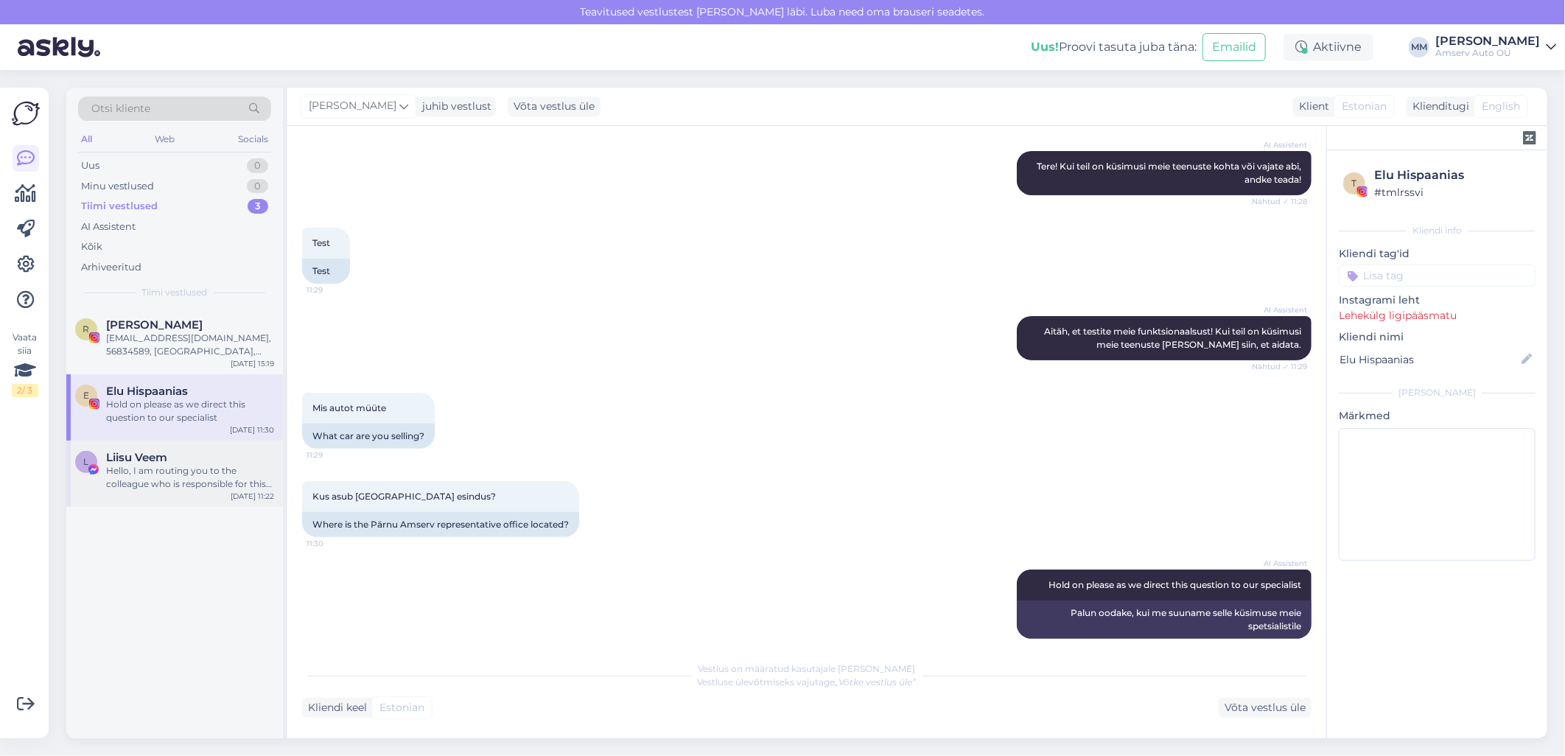 Image resolution: width=1565 pixels, height=756 pixels. Describe the element at coordinates (1170, 172) in the screenshot. I see `span: Tere! Kui teil on küsimusi meie teenuste kohta või vajate abi, andke teada!` at that location.